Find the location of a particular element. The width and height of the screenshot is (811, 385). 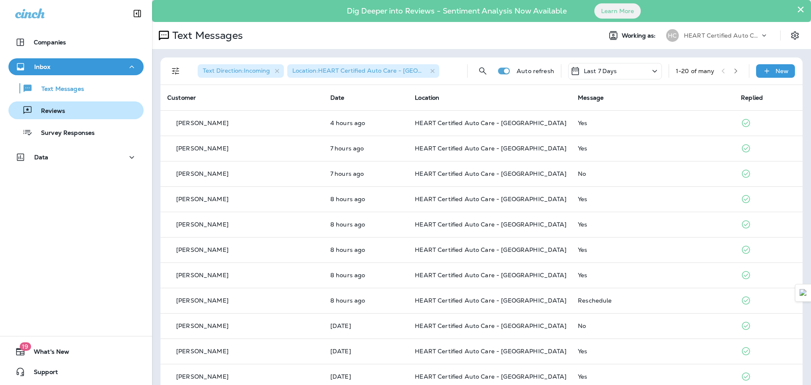

p: Data is located at coordinates (41, 157).